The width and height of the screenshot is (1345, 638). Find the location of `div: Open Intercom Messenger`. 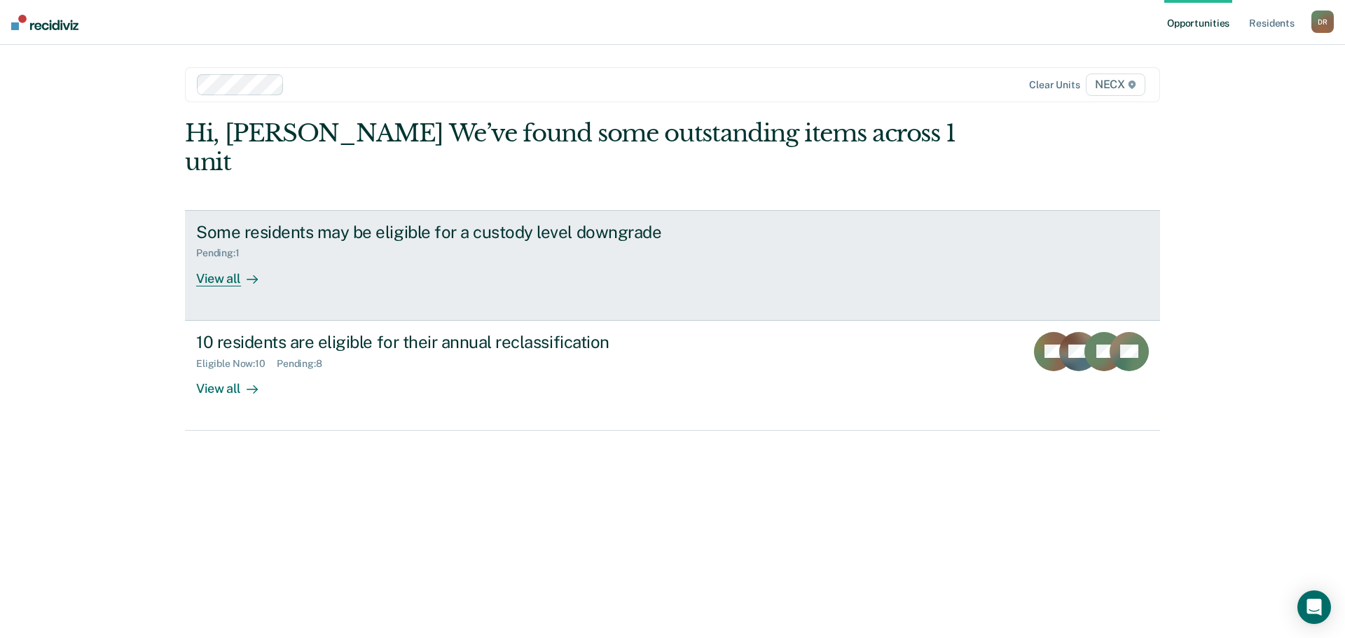

div: Open Intercom Messenger is located at coordinates (1314, 607).